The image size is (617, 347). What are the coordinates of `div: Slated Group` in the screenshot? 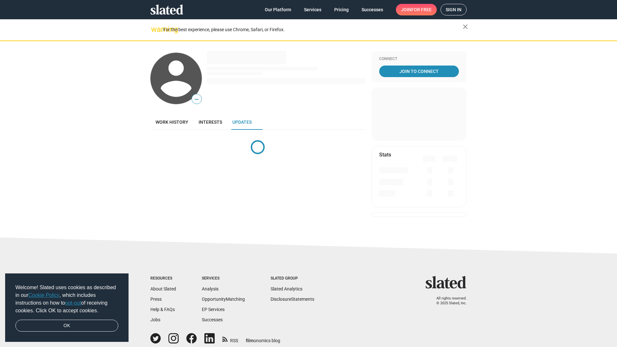 It's located at (292, 279).